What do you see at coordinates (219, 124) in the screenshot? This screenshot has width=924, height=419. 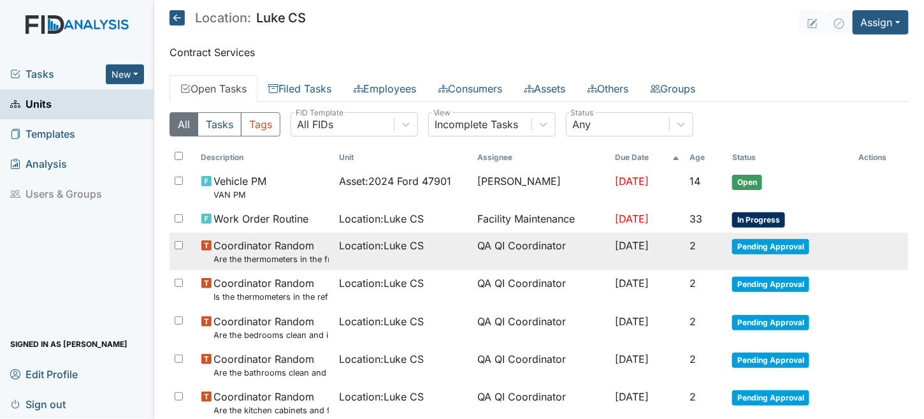 I see `button: Tasks` at bounding box center [219, 124].